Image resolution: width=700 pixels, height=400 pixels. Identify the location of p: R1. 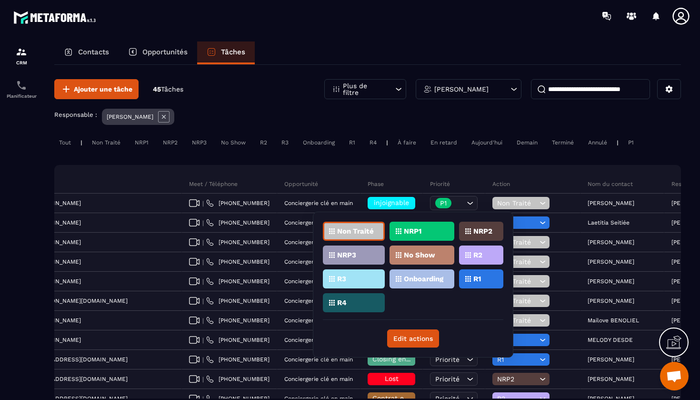
(477, 279).